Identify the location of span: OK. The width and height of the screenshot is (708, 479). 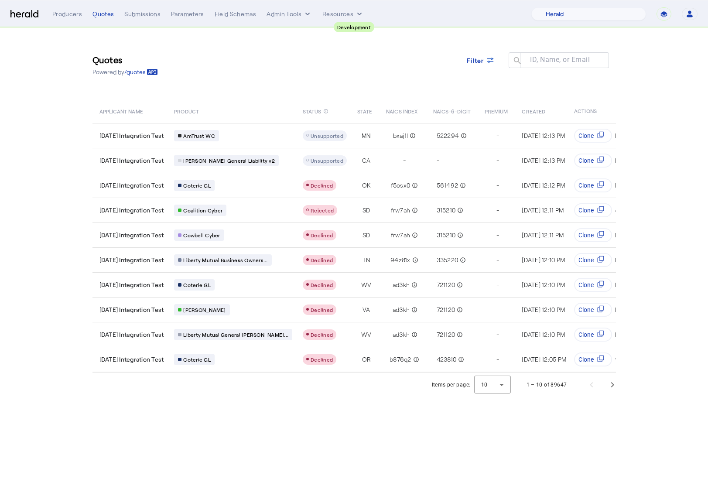
(366, 185).